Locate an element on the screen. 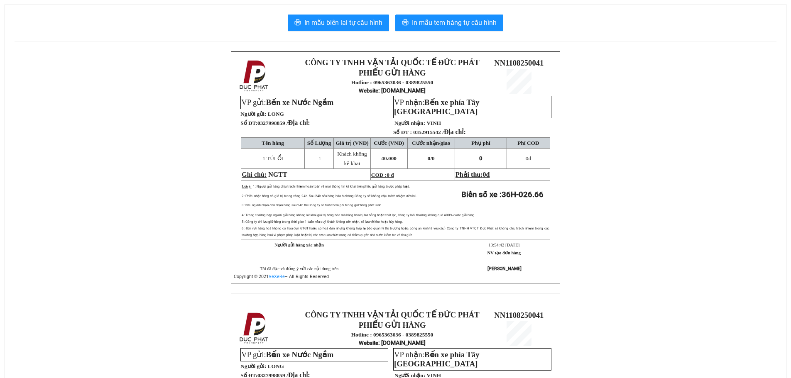  span: NGTT is located at coordinates (277, 174).